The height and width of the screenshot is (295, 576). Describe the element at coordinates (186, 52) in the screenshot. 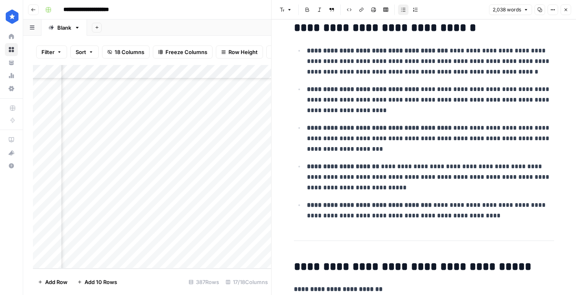

I see `span: Freeze Columns` at that location.